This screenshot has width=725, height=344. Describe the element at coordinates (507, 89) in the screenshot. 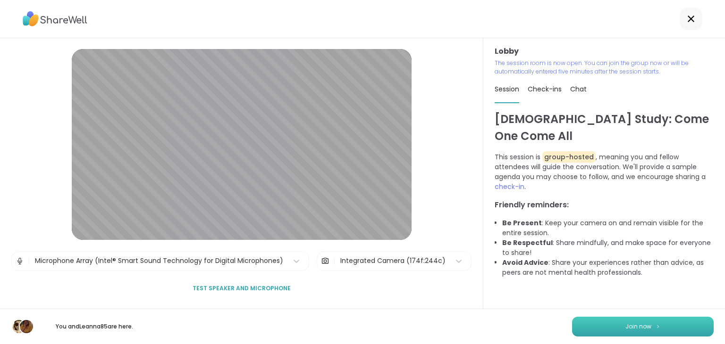

I see `span: Session` at that location.